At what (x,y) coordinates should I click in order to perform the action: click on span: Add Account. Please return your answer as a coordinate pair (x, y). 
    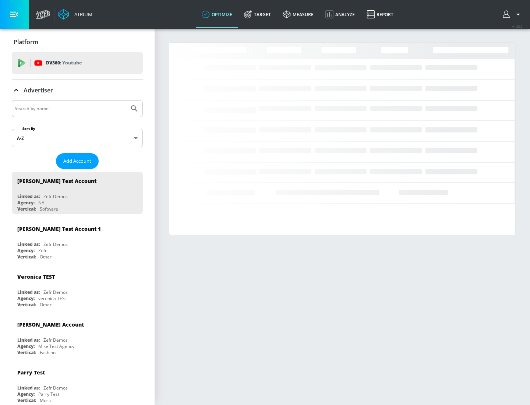
    Looking at the image, I should click on (77, 161).